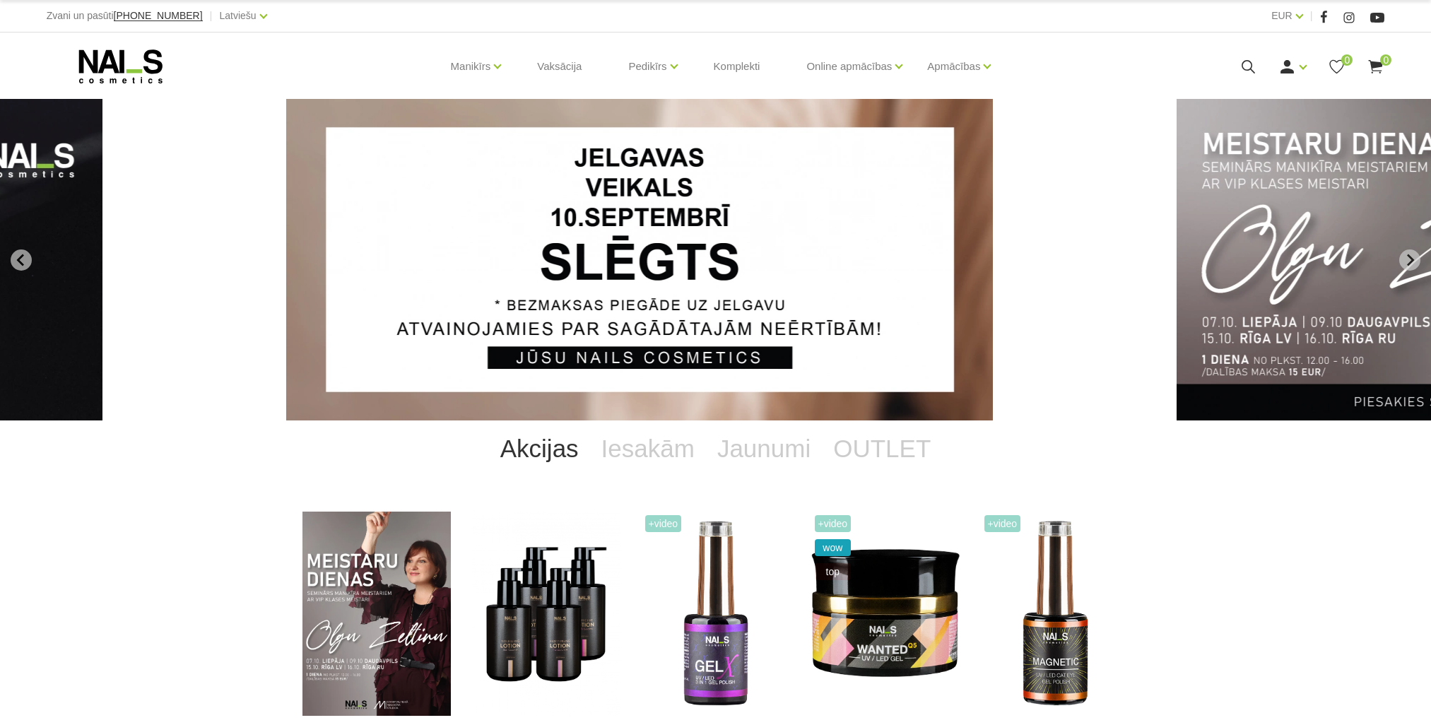 The width and height of the screenshot is (1431, 725). Describe the element at coordinates (377, 614) in the screenshot. I see `img: ✨ Meistaru dienas ar Olgu Zeltiņu 2025 ✨🍂 RUDENS / Seminārs manikīra meistariem 🍂📍 Liepāja – 7. o...` at that location.